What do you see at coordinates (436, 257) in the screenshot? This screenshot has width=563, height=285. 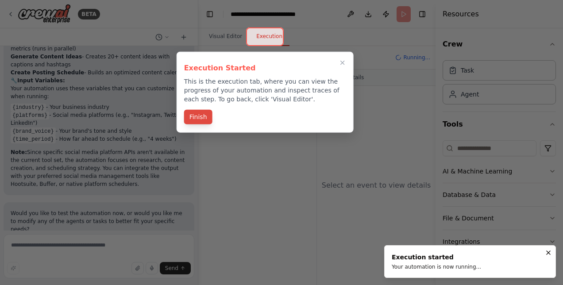 I see `div: Execution started` at bounding box center [436, 257].